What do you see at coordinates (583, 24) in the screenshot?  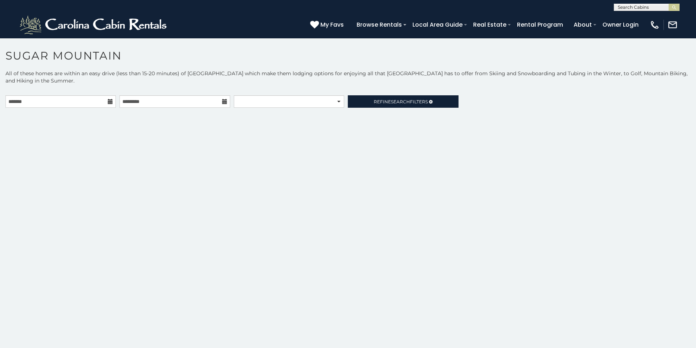 I see `a: About` at bounding box center [583, 24].